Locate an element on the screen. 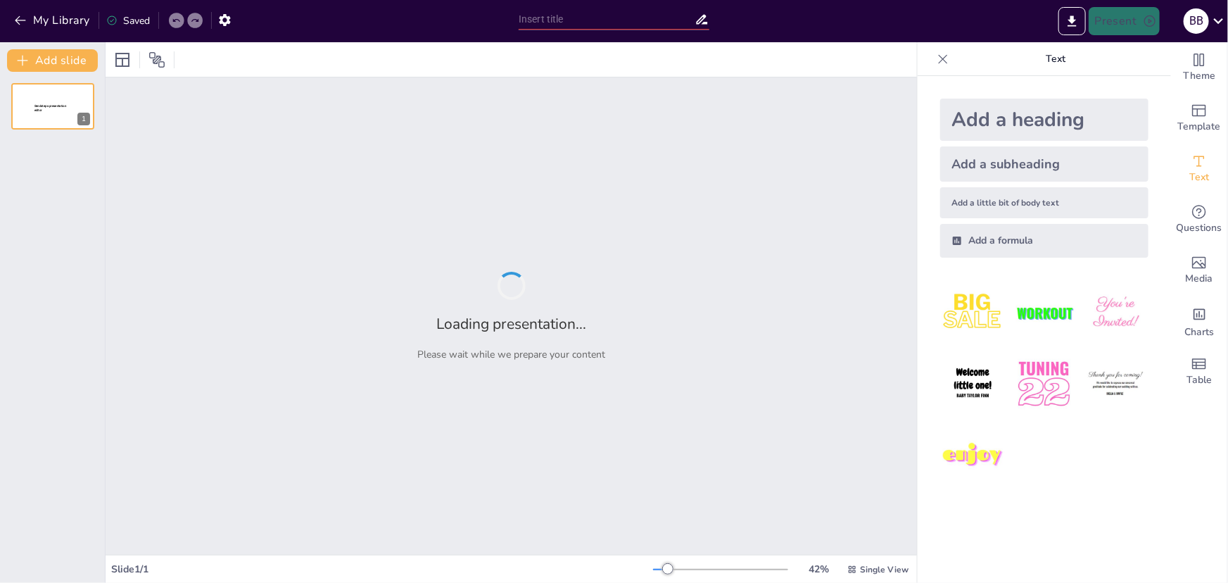 Image resolution: width=1228 pixels, height=583 pixels. p: Please wait while we prepare your content is located at coordinates (511, 354).